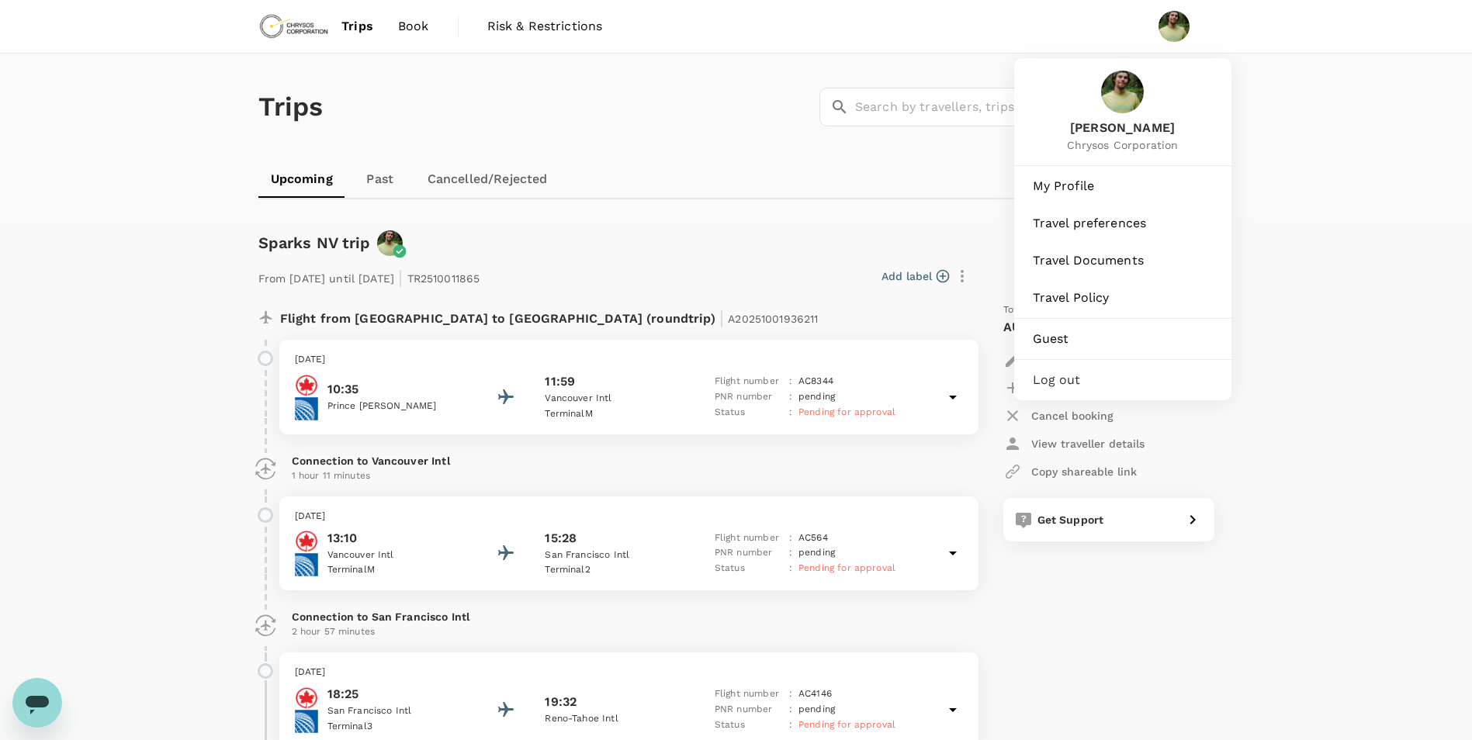 The height and width of the screenshot is (740, 1472). Describe the element at coordinates (1084, 472) in the screenshot. I see `p: Copy shareable link` at that location.